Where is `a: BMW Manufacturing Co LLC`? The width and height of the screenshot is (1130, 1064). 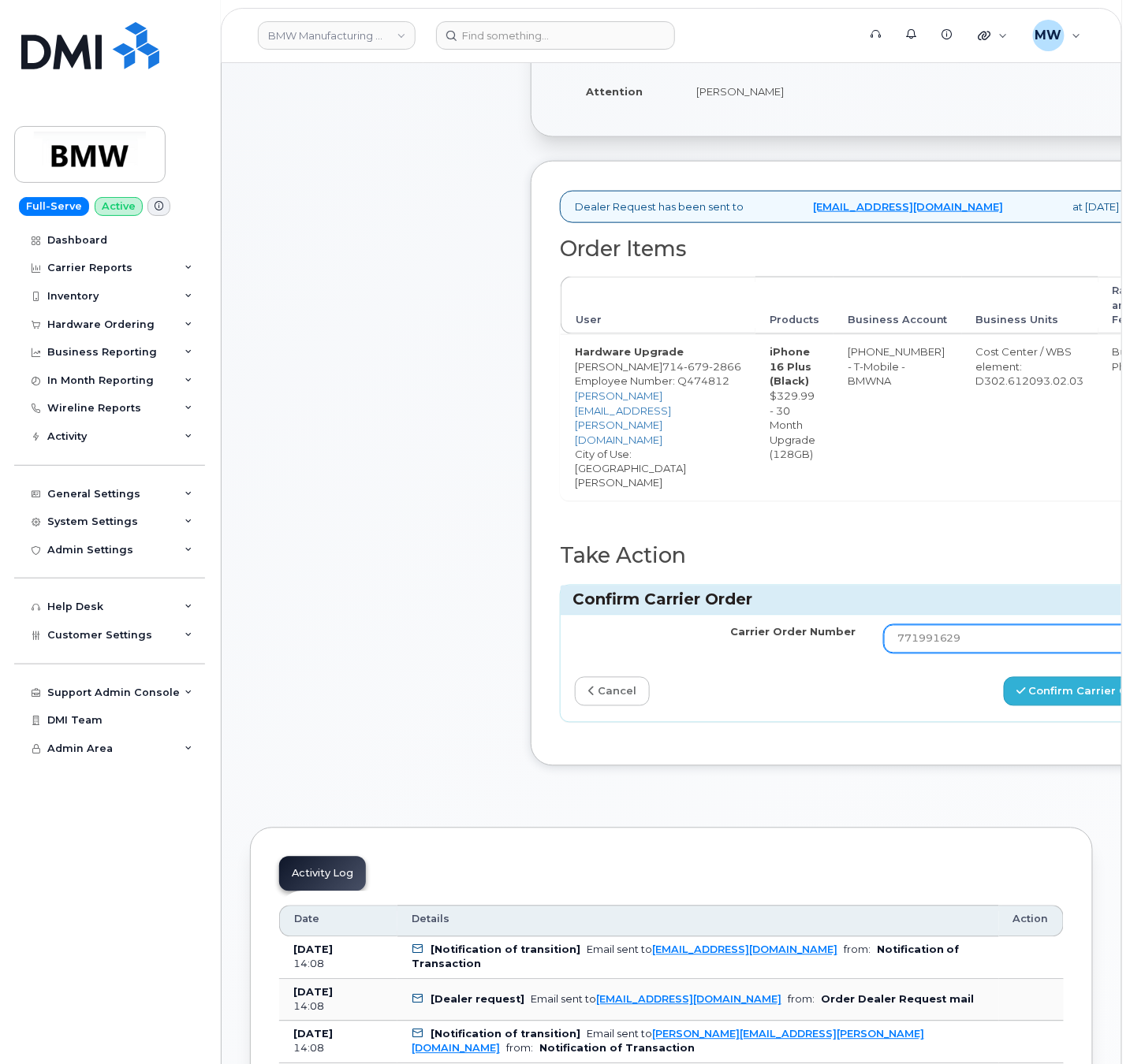
a: BMW Manufacturing Co LLC is located at coordinates (337, 35).